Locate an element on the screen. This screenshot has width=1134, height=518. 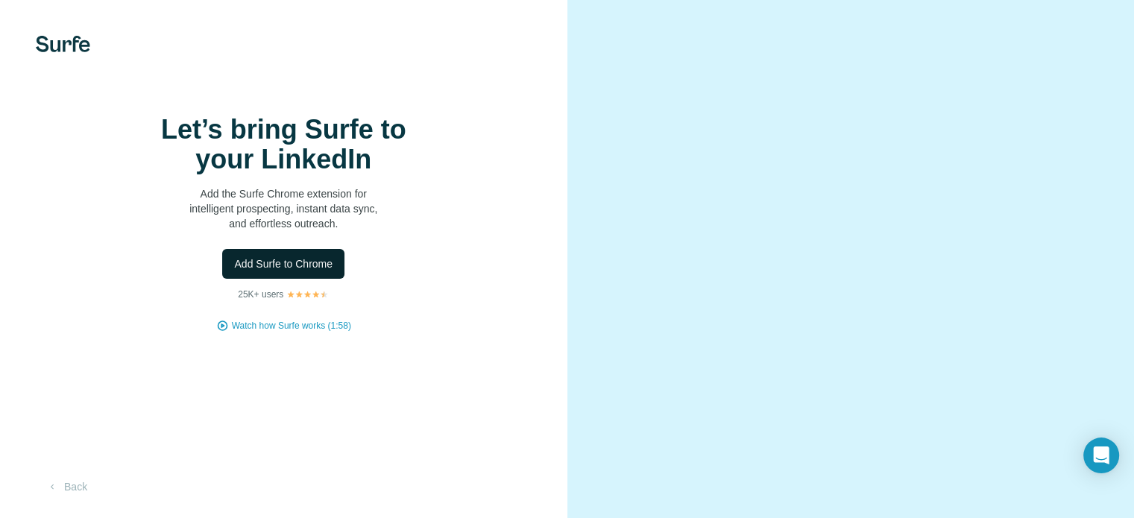
button: Back is located at coordinates (66, 487).